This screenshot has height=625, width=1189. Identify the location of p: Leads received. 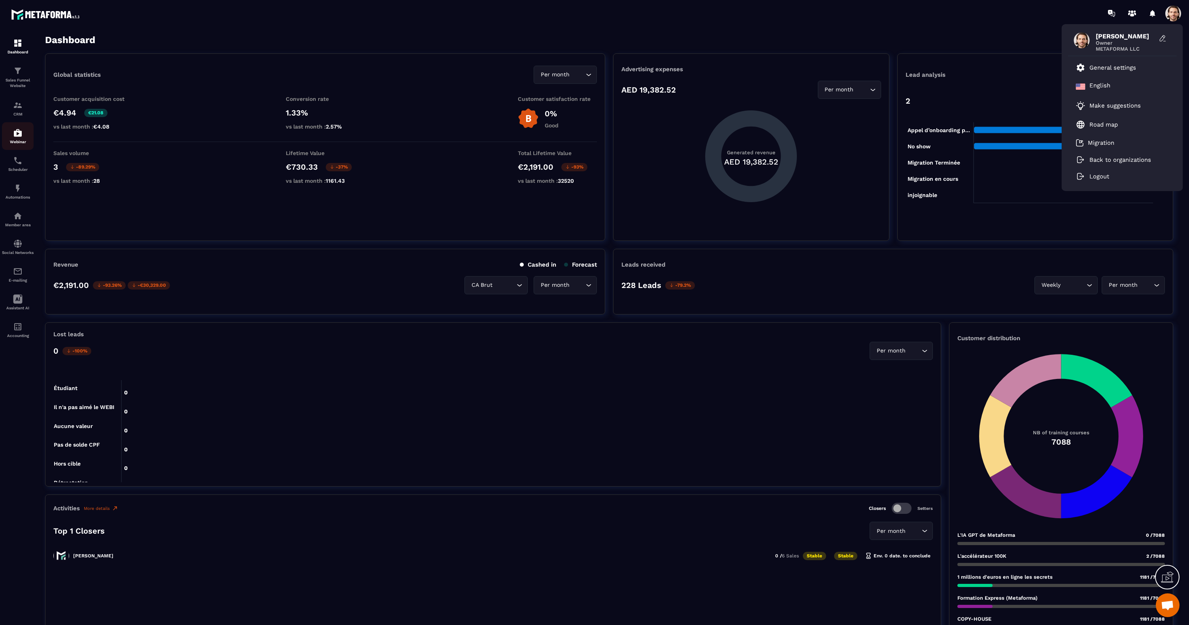
(643, 264).